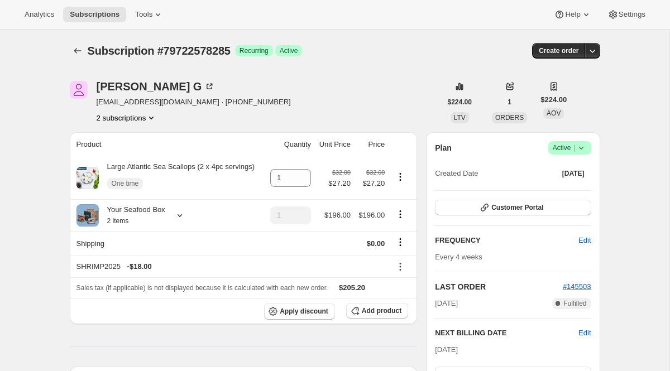 The image size is (670, 371). Describe the element at coordinates (132, 216) in the screenshot. I see `div: Your Seafood Box` at that location.